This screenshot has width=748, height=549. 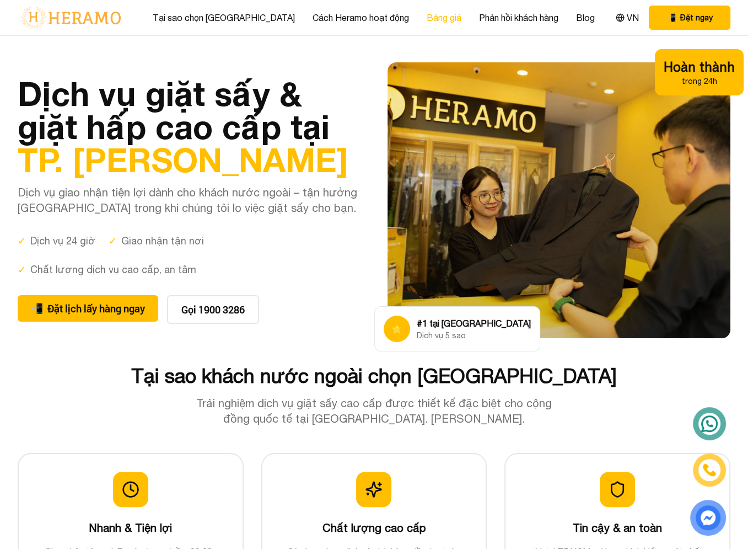 I want to click on div: Dịch vụ 24 giờ, so click(x=56, y=241).